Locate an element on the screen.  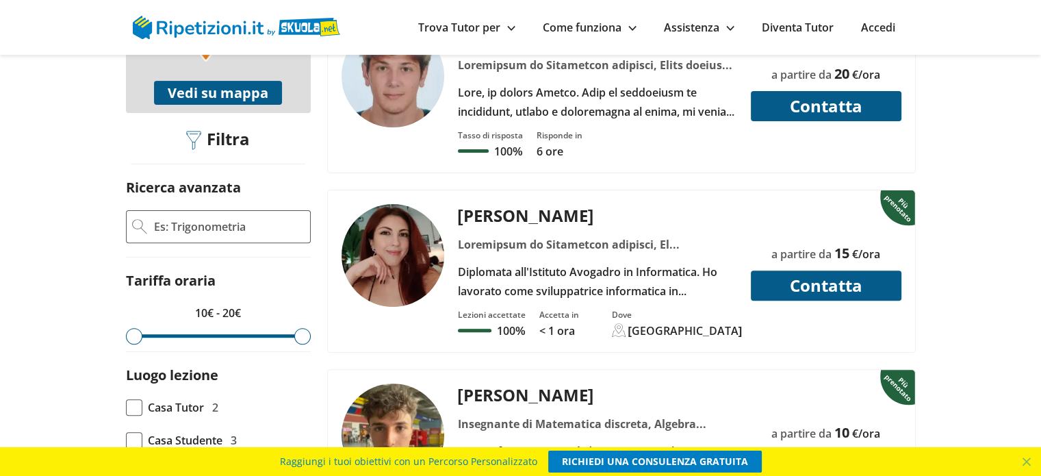
a: Trova Tutor per is located at coordinates (467, 27).